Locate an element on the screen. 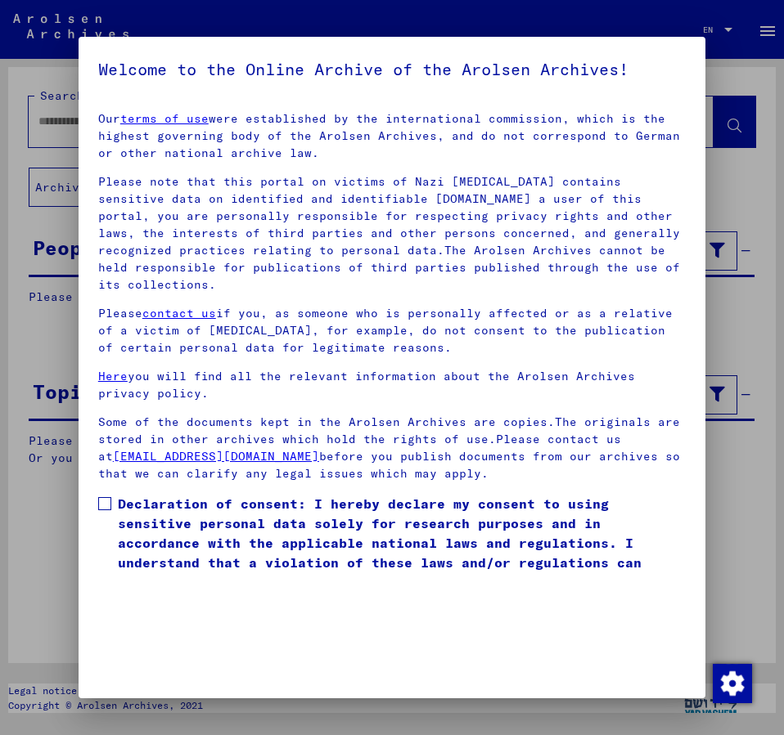 Image resolution: width=784 pixels, height=735 pixels. p: Please if you, as someone who is personally affected or as a relative of a victim of [MEDICAL_DAT... is located at coordinates (392, 331).